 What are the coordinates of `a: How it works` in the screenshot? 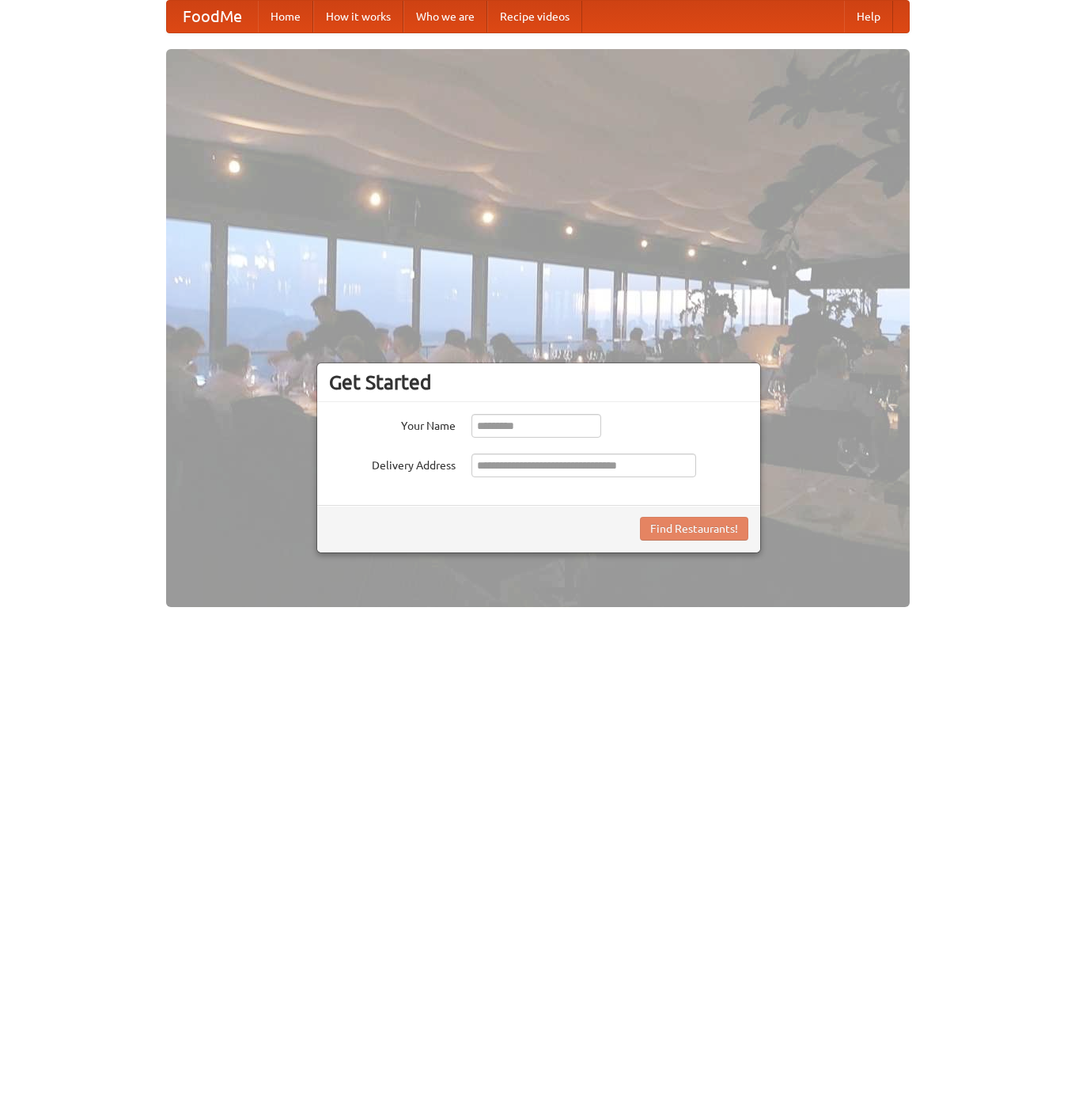 It's located at (359, 17).